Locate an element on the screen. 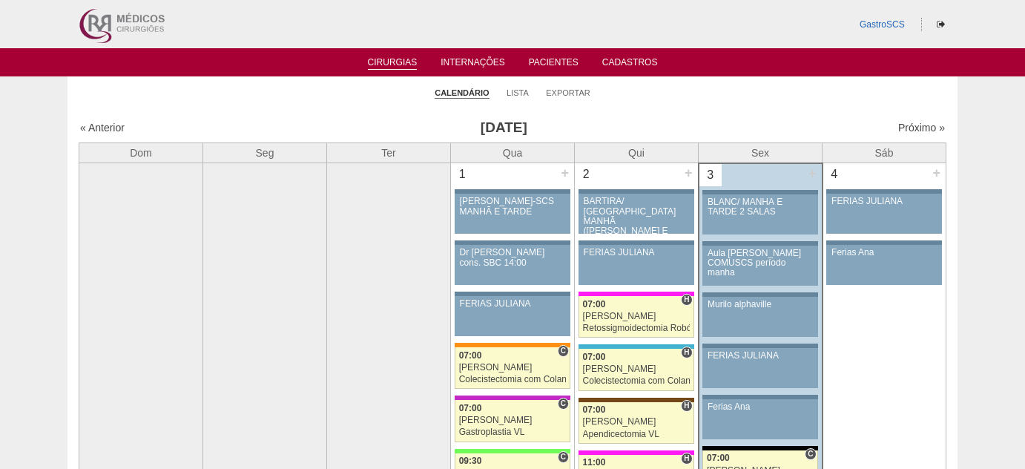 The width and height of the screenshot is (1025, 469). div: Gastroplastia VL is located at coordinates (513, 432).